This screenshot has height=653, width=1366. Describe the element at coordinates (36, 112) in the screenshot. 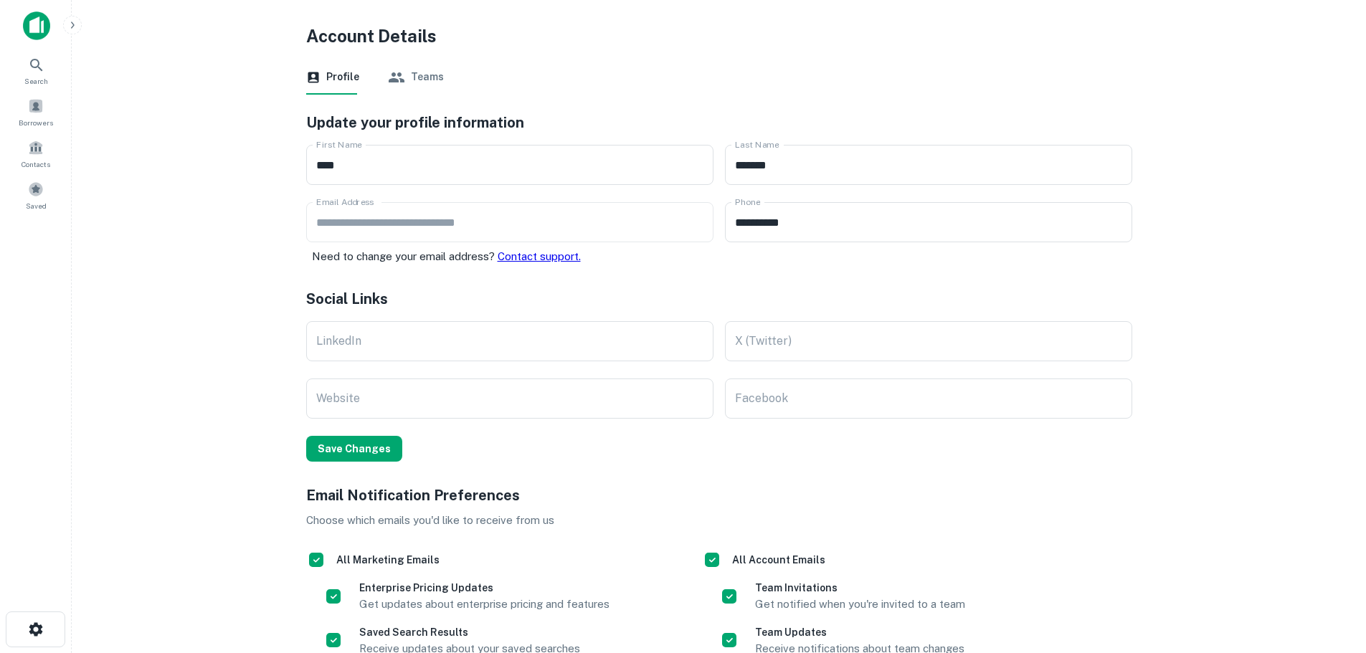

I see `a: Borrowers` at that location.